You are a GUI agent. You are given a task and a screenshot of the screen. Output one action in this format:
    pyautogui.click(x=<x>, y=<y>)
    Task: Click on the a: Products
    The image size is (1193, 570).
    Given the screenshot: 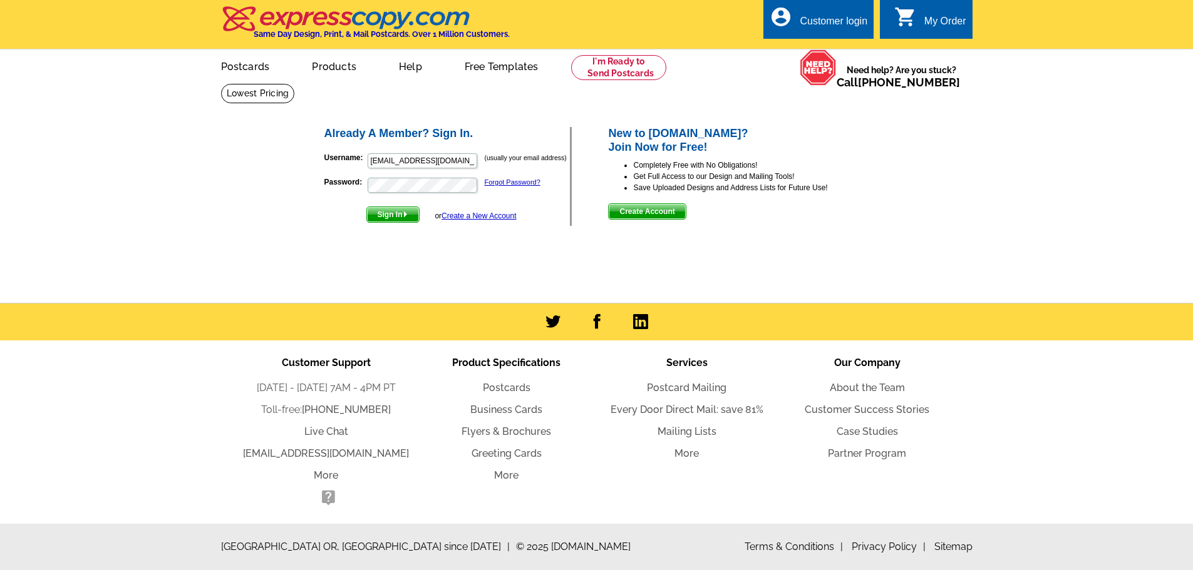 What is the action you would take?
    pyautogui.click(x=334, y=65)
    